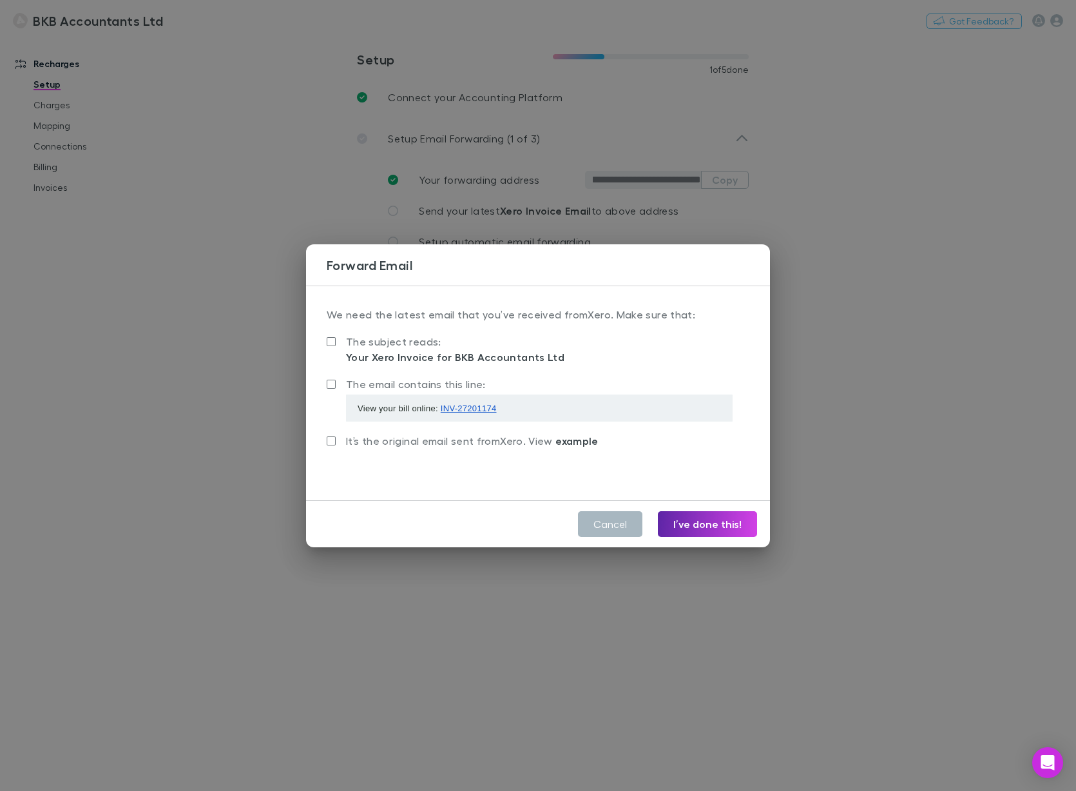 This screenshot has height=791, width=1076. What do you see at coordinates (577, 441) in the screenshot?
I see `span: example` at bounding box center [577, 441].